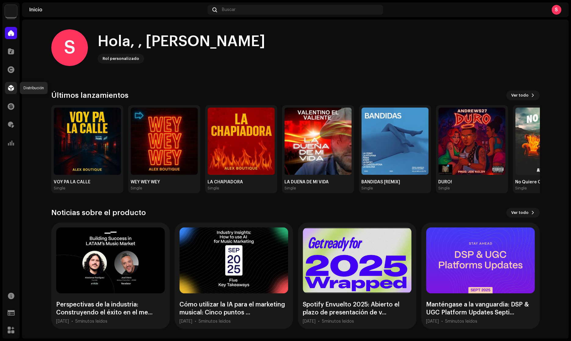 The height and width of the screenshot is (341, 571). I want to click on div: Manténgase a la vanguardia: DSP & UGC Platform Updates Septi..., so click(480, 308).